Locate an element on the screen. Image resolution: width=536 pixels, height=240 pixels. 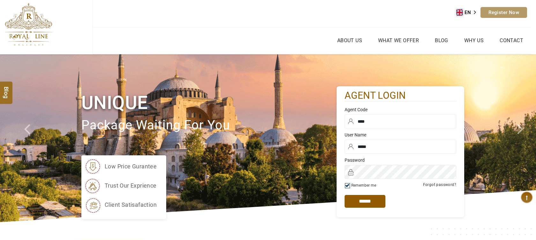
img: The Royal Line Holidays is located at coordinates (28, 24).